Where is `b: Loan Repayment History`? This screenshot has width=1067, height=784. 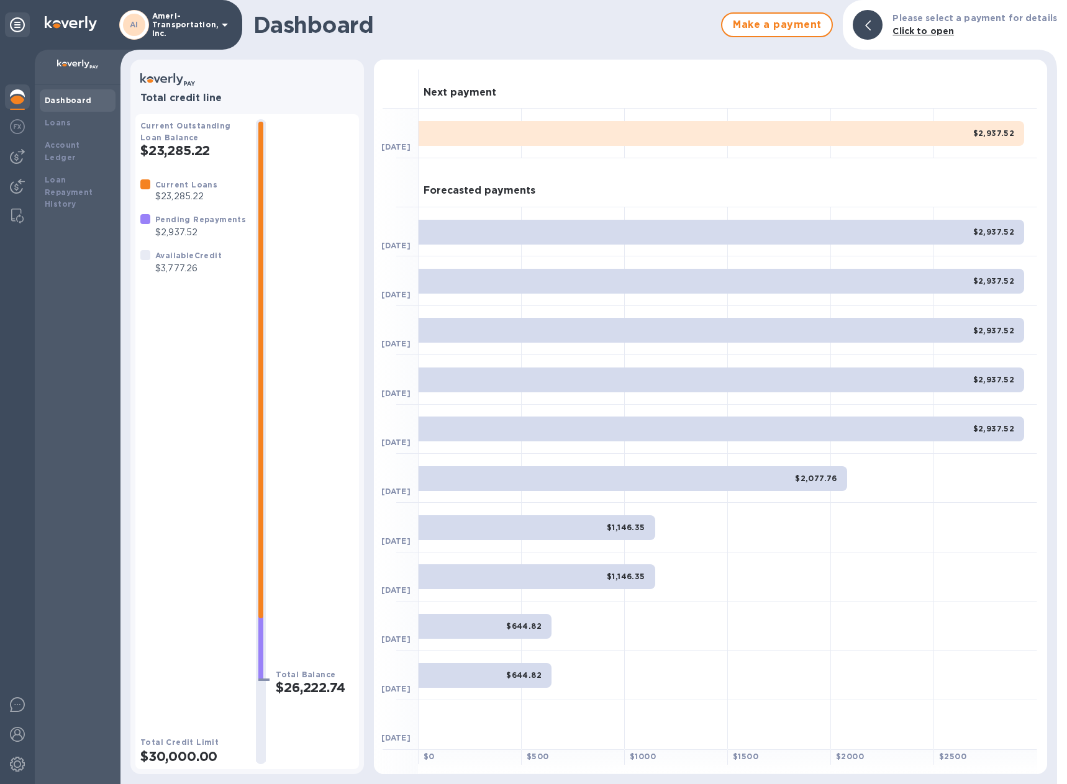 b: Loan Repayment History is located at coordinates (69, 192).